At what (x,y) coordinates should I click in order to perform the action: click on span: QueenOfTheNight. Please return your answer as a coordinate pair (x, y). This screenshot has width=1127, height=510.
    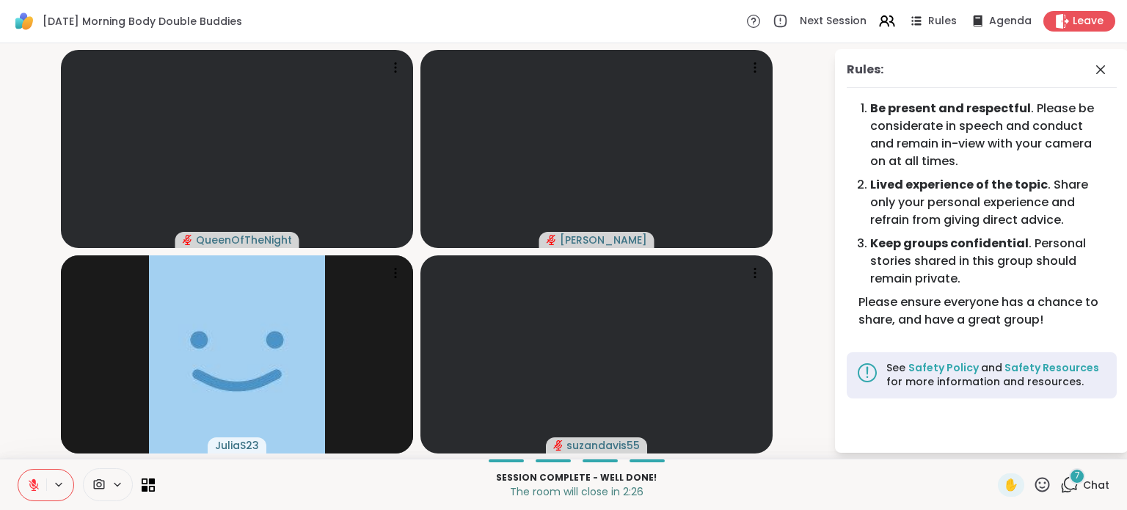
    Looking at the image, I should click on (243, 240).